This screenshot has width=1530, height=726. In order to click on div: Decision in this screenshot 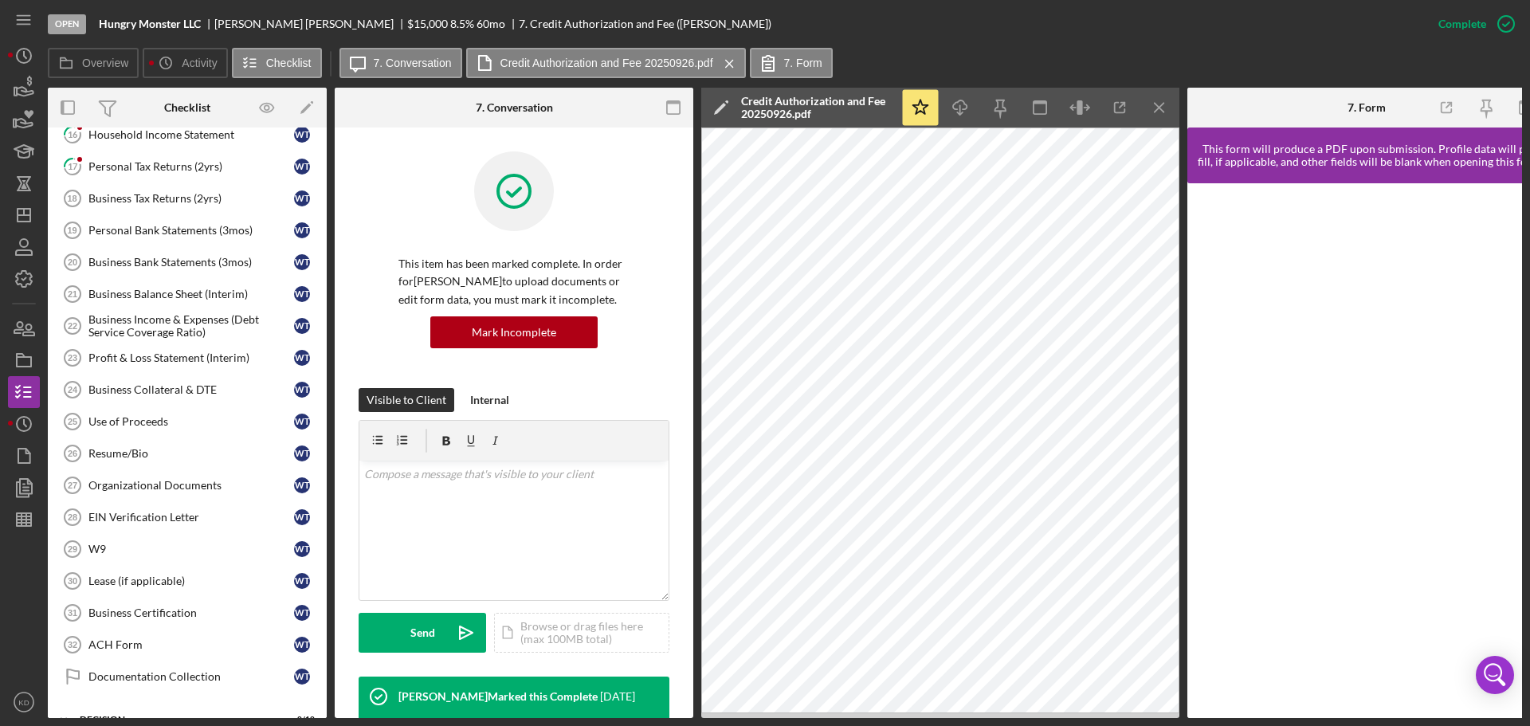, I will do `click(177, 720)`.